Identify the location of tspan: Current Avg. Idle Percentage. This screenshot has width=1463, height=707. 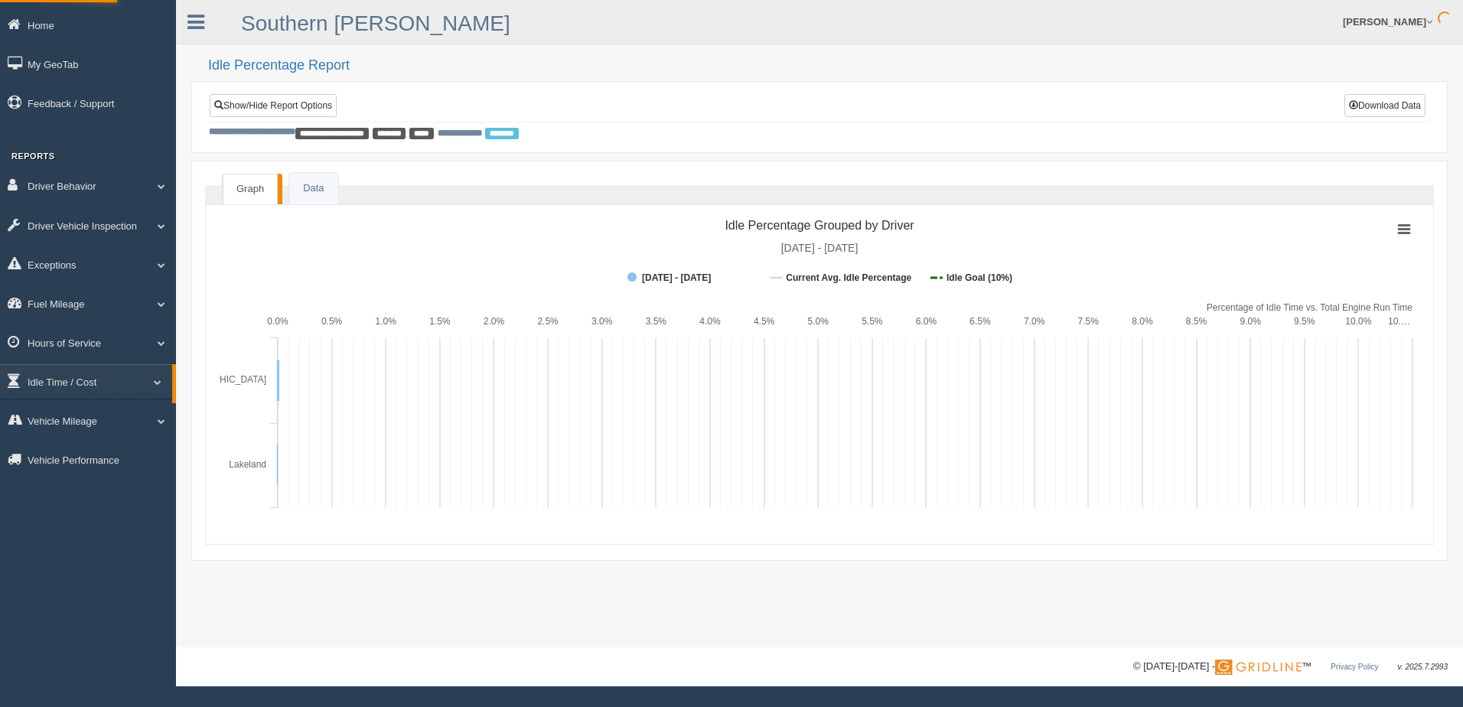
(849, 278).